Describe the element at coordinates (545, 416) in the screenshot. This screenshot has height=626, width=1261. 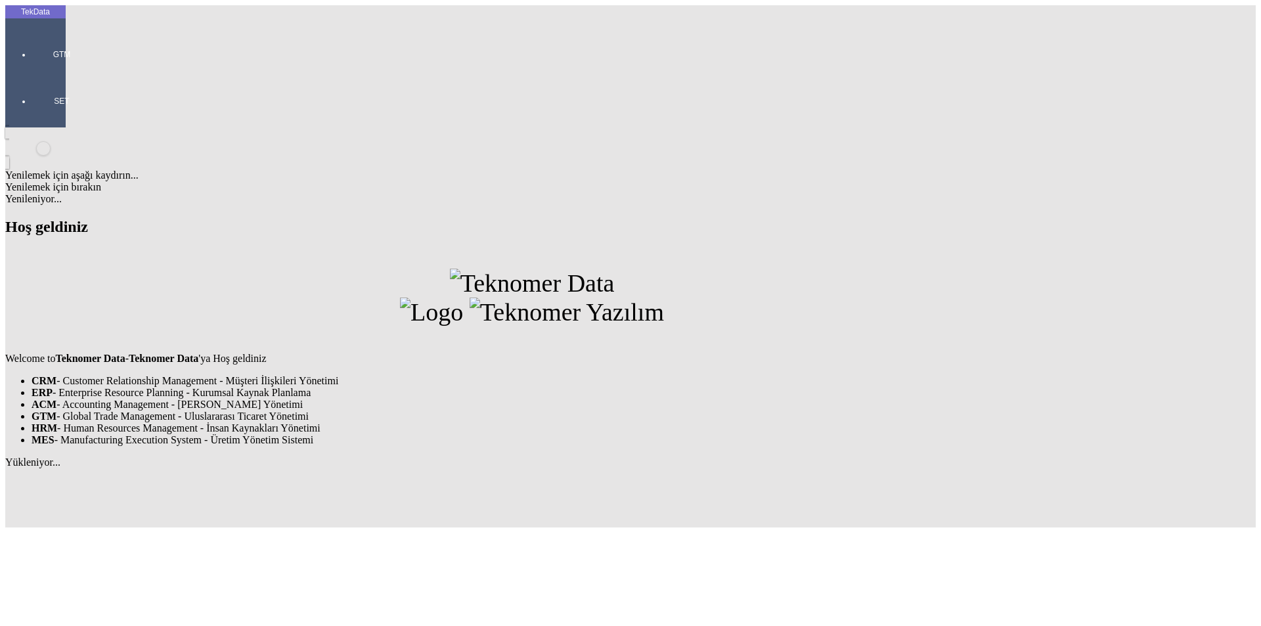
I see `li: - Global Trade Management - Uluslararası Ticaret Yönetimi` at that location.